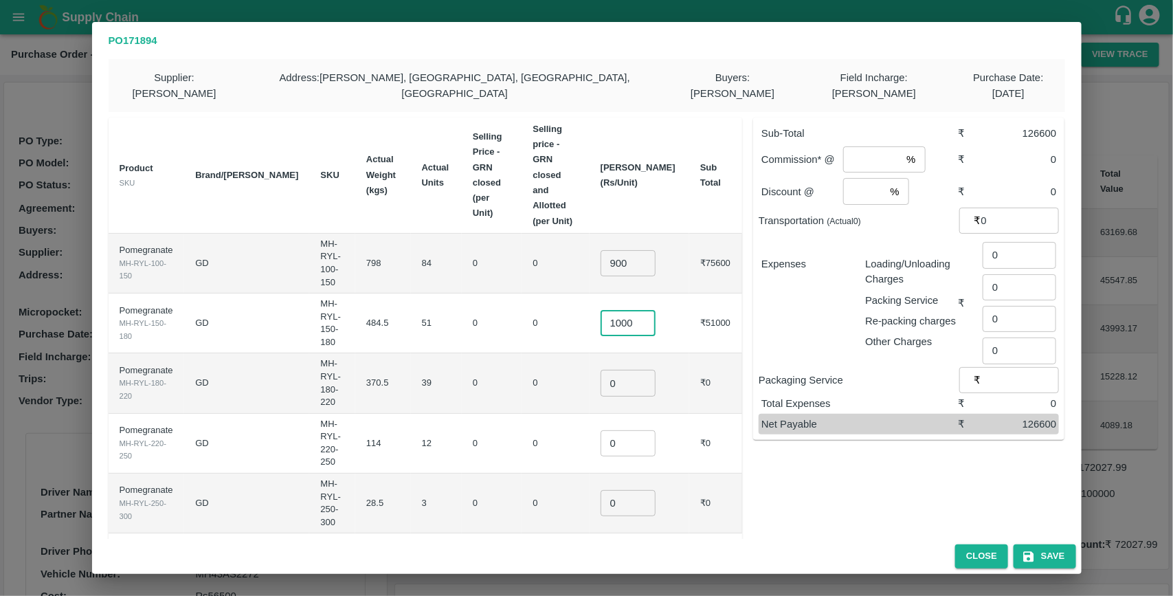  What do you see at coordinates (332, 503) in the screenshot?
I see `td: MH-RYL-250-300` at bounding box center [332, 503].